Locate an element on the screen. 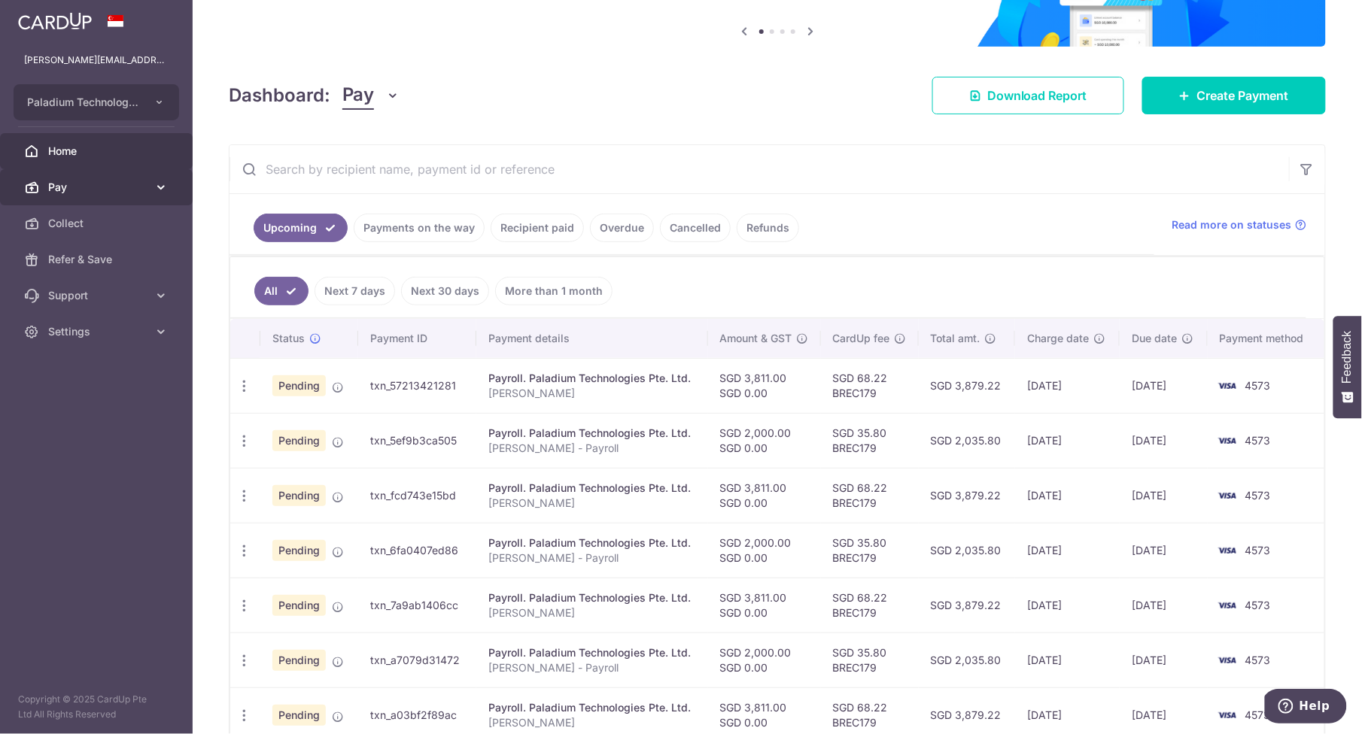  span: Settings is located at coordinates (98, 332).